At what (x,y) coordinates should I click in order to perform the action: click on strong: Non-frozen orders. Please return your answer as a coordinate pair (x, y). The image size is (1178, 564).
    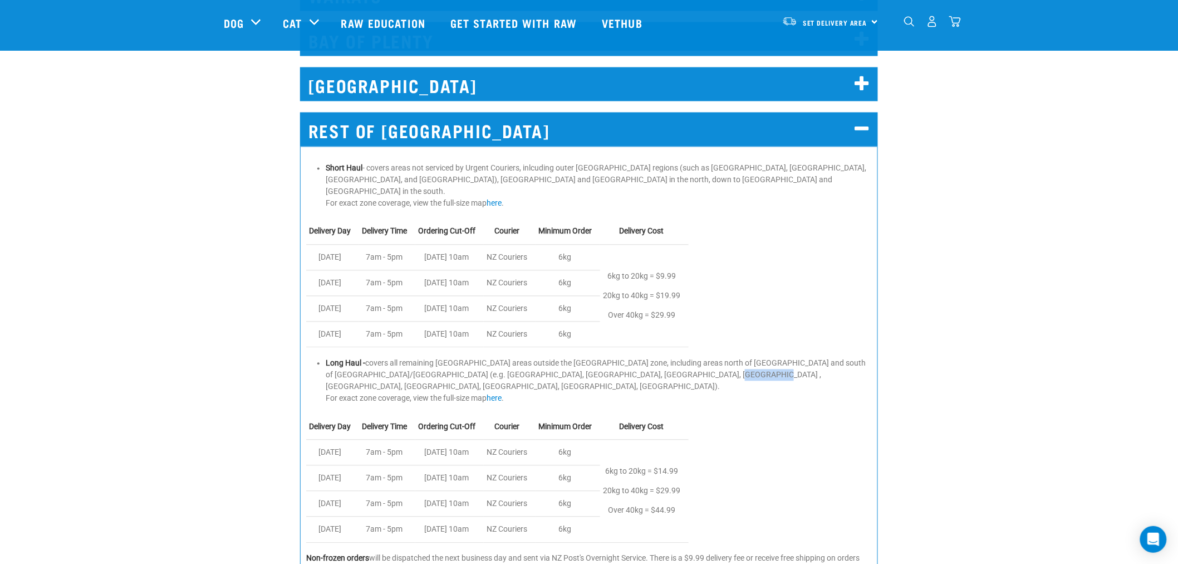
    Looking at the image, I should click on (338, 558).